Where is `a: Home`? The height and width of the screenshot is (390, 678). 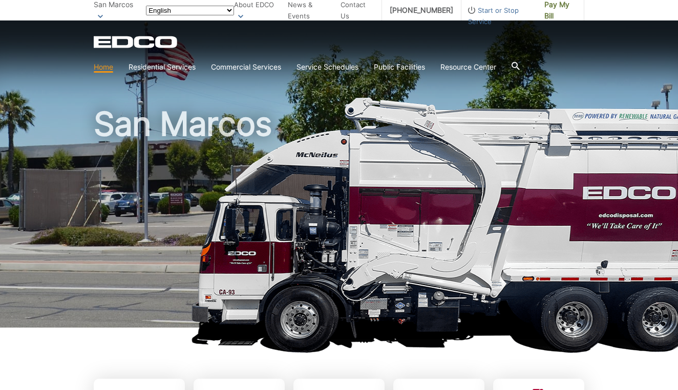 a: Home is located at coordinates (103, 67).